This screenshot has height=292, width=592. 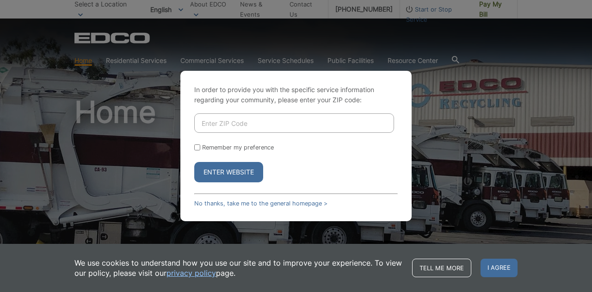 I want to click on label: Remember my preference, so click(x=238, y=147).